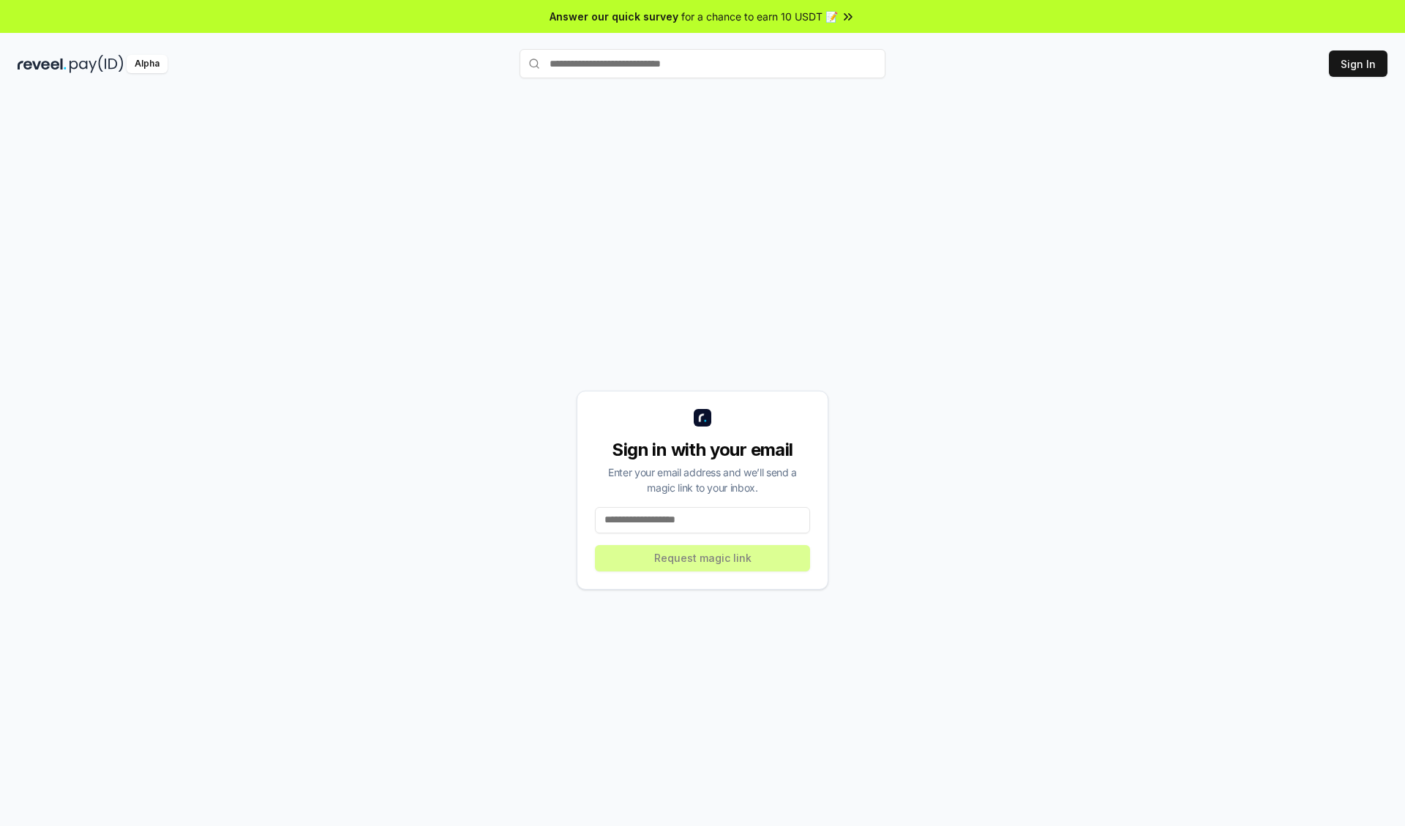 This screenshot has width=1405, height=826. What do you see at coordinates (702, 450) in the screenshot?
I see `div: Sign in with your email` at bounding box center [702, 450].